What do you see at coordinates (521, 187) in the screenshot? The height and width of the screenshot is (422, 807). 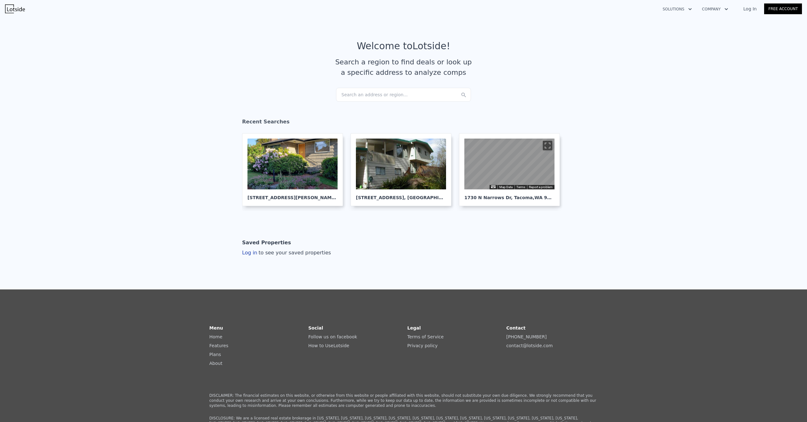 I see `a: Terms (opens in new tab)` at bounding box center [521, 187].